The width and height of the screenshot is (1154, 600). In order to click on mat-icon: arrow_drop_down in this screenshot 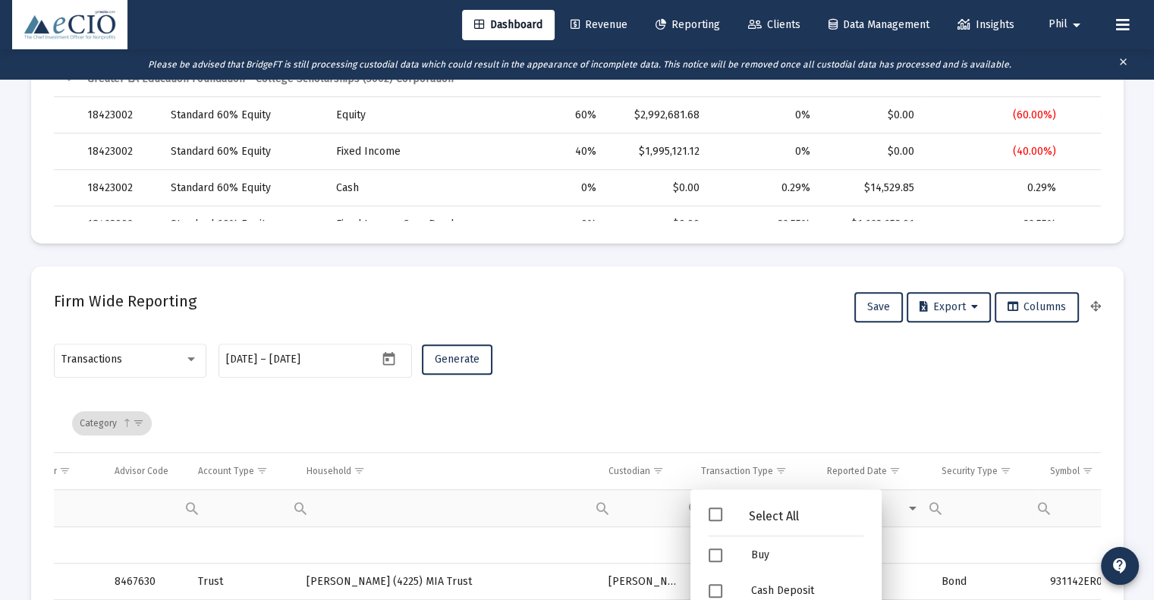, I will do `click(1077, 25)`.